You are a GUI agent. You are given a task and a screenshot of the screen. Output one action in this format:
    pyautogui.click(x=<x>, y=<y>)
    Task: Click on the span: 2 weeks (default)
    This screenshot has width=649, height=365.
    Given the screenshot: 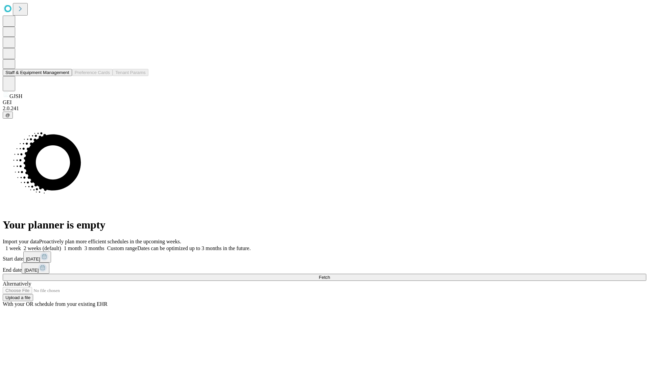 What is the action you would take?
    pyautogui.click(x=42, y=248)
    